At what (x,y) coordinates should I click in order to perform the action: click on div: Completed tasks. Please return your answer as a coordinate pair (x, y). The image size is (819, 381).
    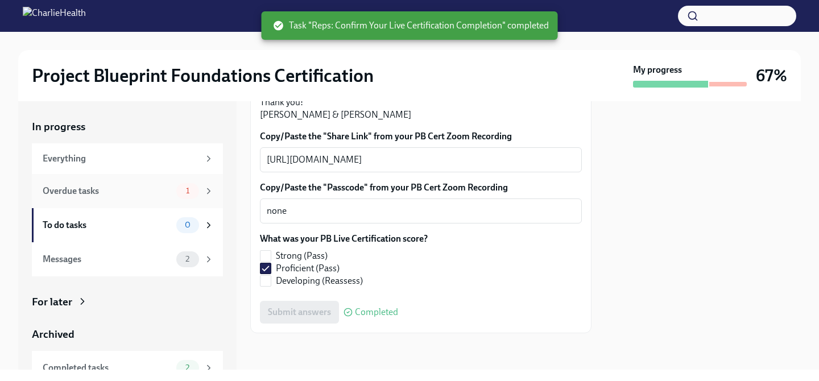
    Looking at the image, I should click on (107, 368).